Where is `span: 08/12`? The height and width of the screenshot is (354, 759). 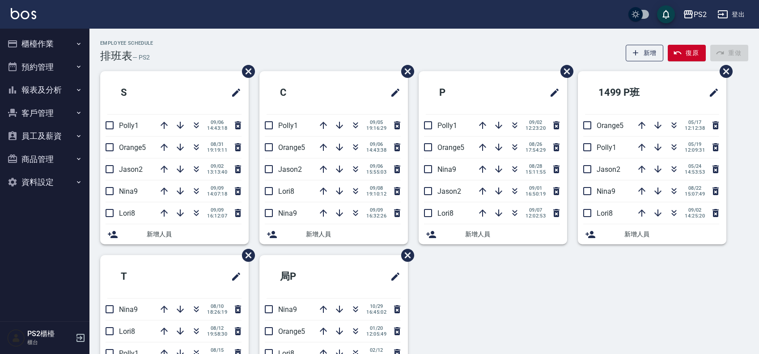
span: 08/12 is located at coordinates (217, 328).